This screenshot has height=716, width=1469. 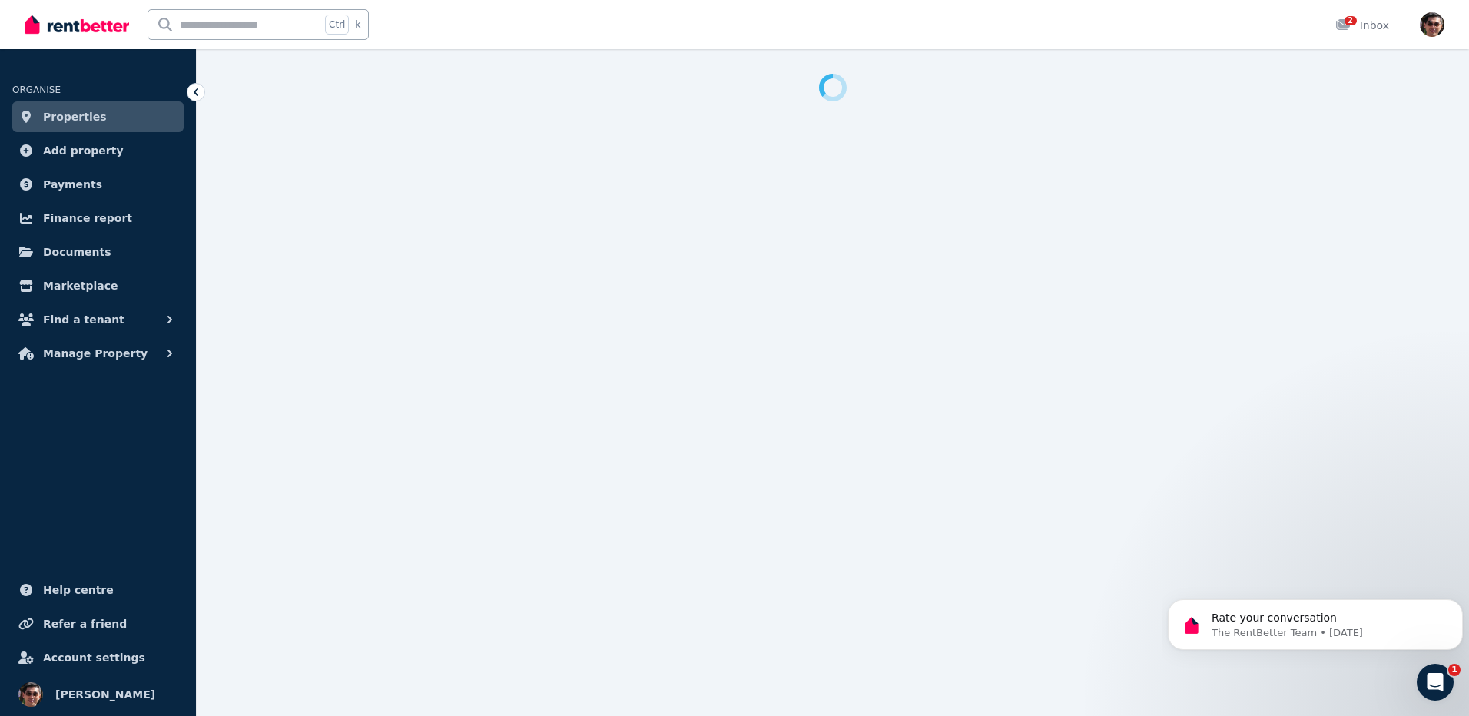 What do you see at coordinates (154, 58) in the screenshot?
I see `div: message notification from The RentBetter Team, 2d ago. Rate your conversation` at bounding box center [154, 58].